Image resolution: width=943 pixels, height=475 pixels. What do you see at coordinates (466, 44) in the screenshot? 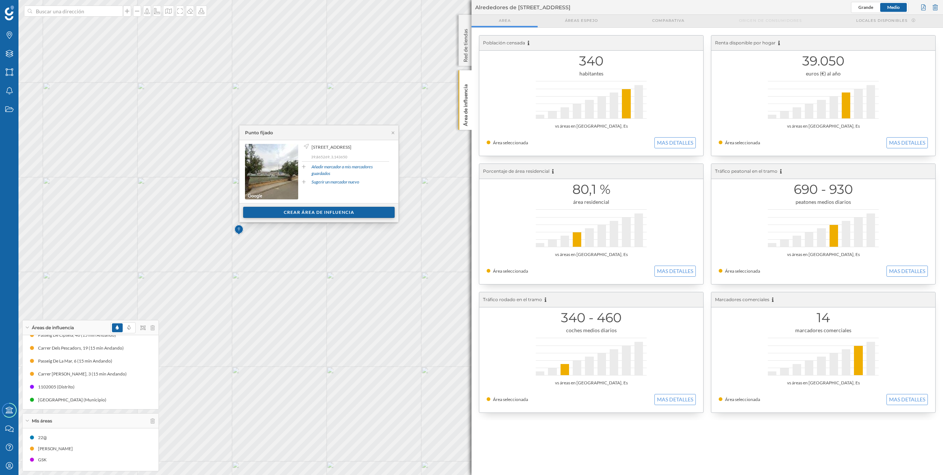
I see `p: Red de tiendas` at bounding box center [466, 44].